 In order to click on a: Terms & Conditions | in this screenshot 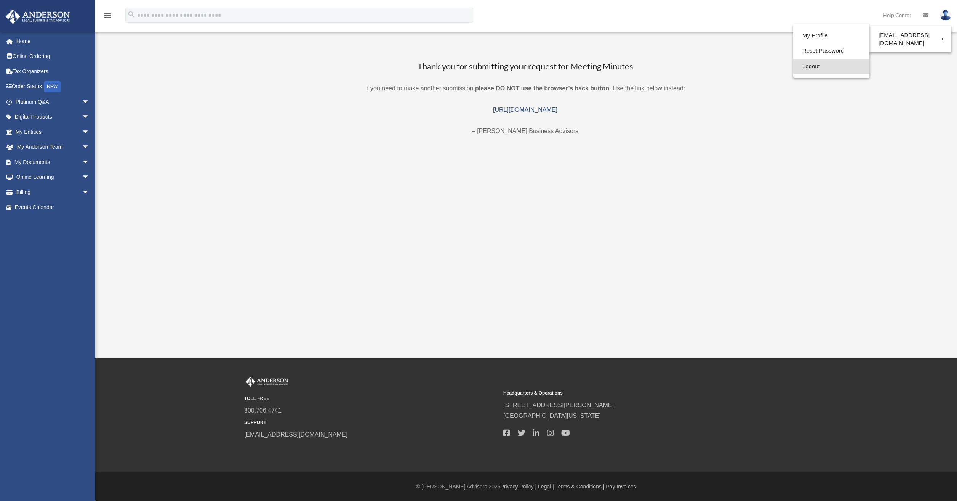, I will do `click(580, 486)`.